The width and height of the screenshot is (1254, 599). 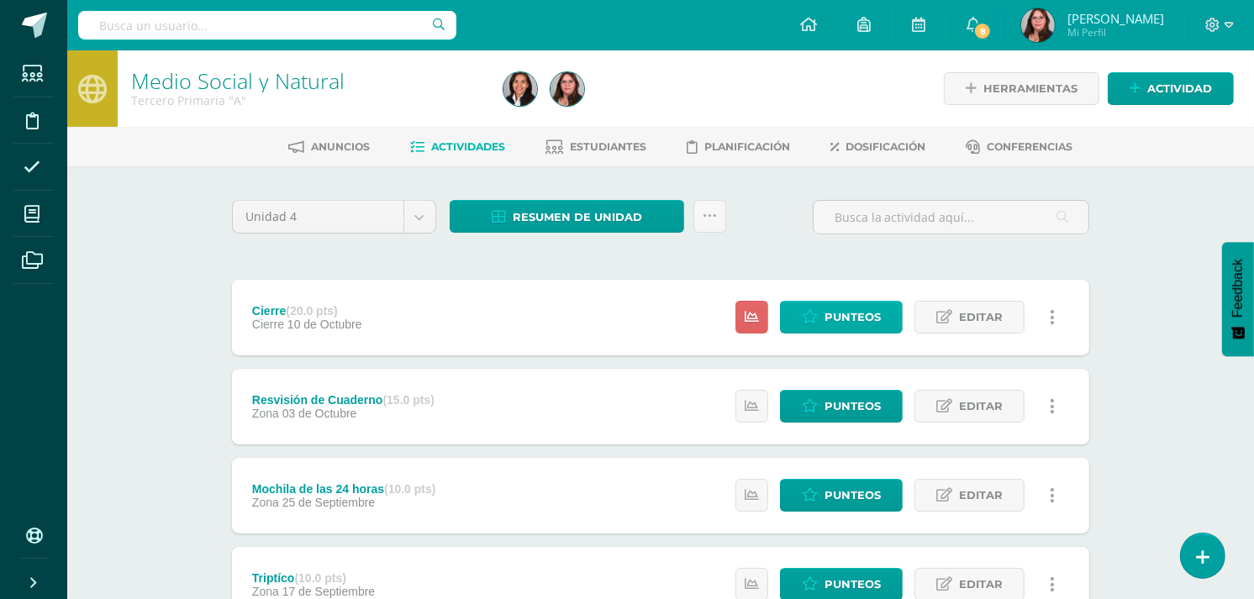 What do you see at coordinates (341, 146) in the screenshot?
I see `span: Anuncios` at bounding box center [341, 146].